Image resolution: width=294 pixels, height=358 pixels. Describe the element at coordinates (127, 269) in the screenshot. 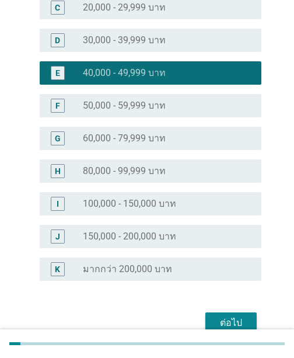

I see `label: มากกว่า 200,000 บาท` at that location.